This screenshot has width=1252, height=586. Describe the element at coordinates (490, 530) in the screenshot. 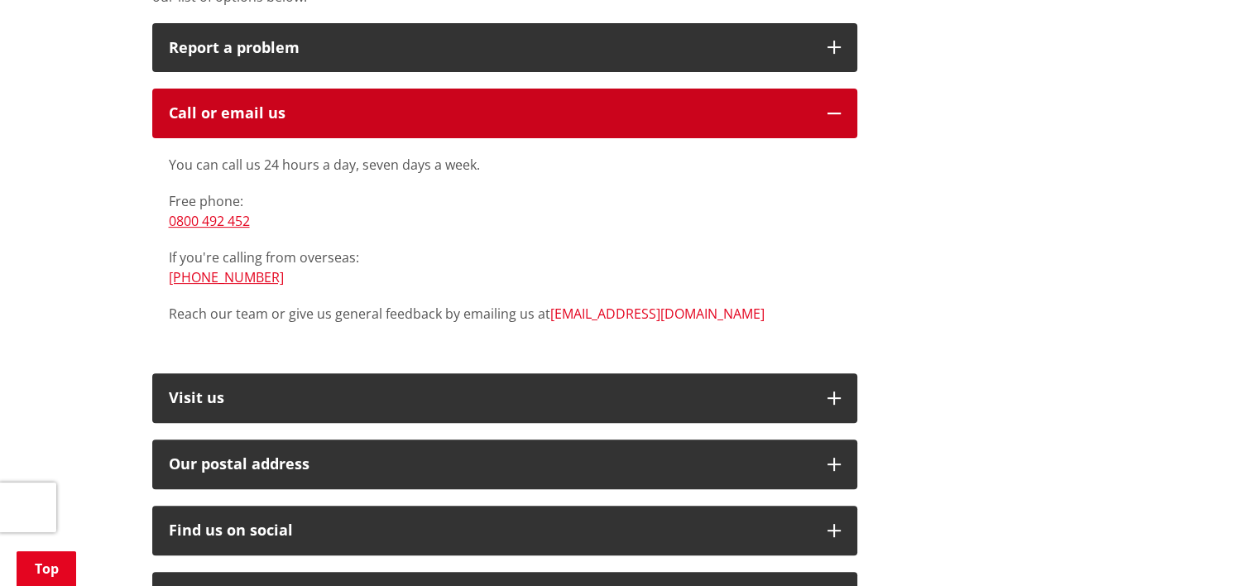

I see `div: Find us on social` at that location.